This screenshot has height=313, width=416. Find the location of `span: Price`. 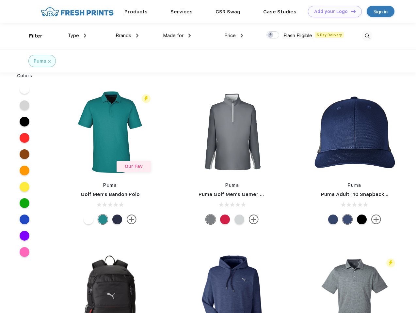

span: Price is located at coordinates (230, 36).